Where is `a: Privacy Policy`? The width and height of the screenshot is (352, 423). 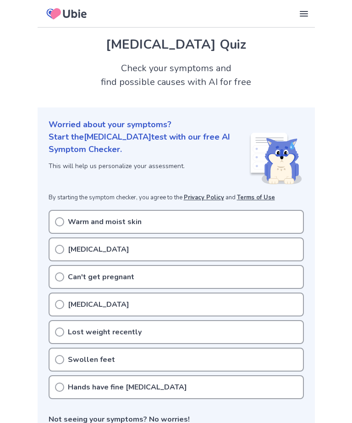 a: Privacy Policy is located at coordinates (204, 197).